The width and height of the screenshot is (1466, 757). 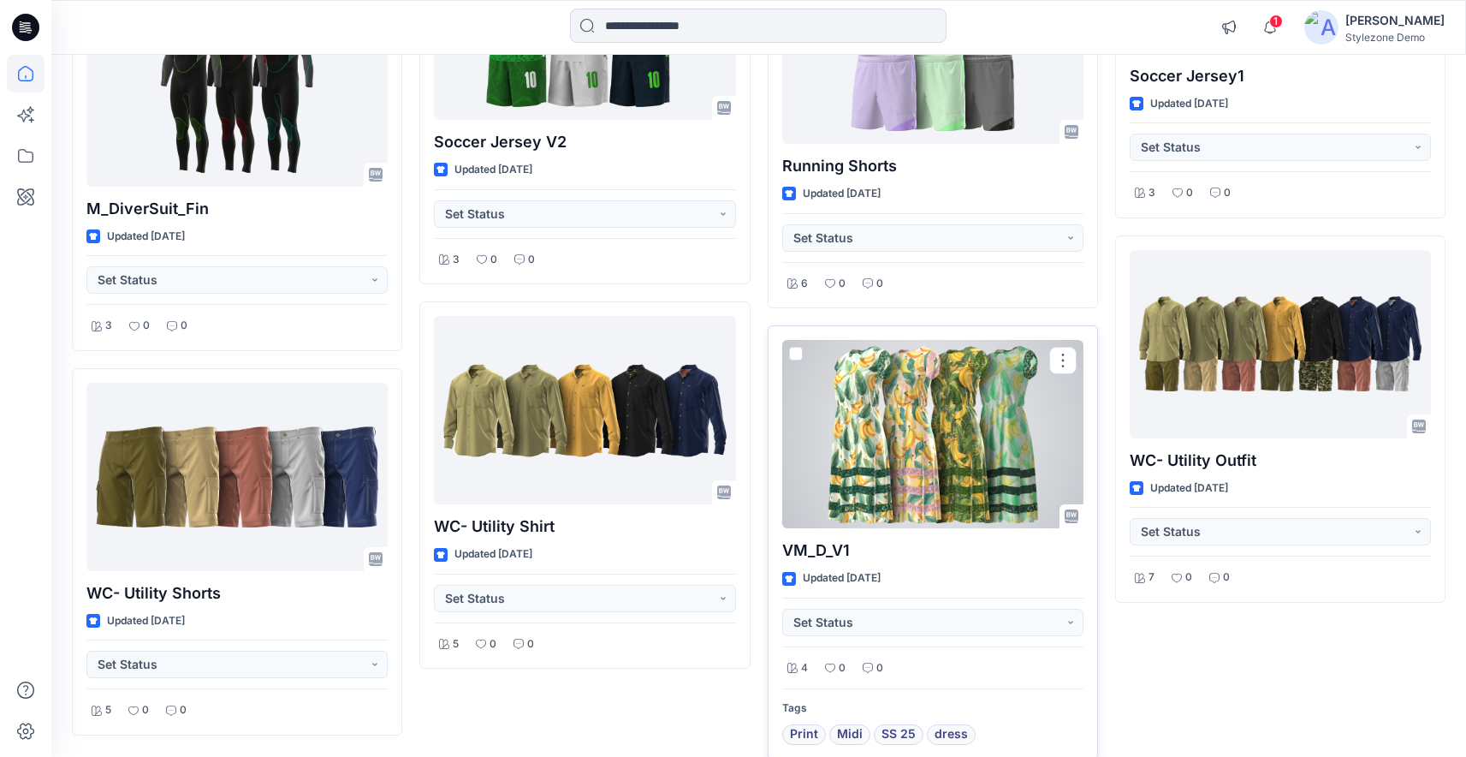 I want to click on p: M_DiverSuit_Fin, so click(x=237, y=209).